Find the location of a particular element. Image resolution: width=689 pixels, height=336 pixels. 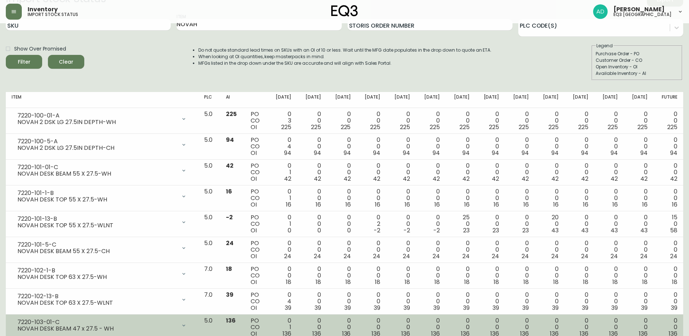

td: 5.0 is located at coordinates (209, 224).